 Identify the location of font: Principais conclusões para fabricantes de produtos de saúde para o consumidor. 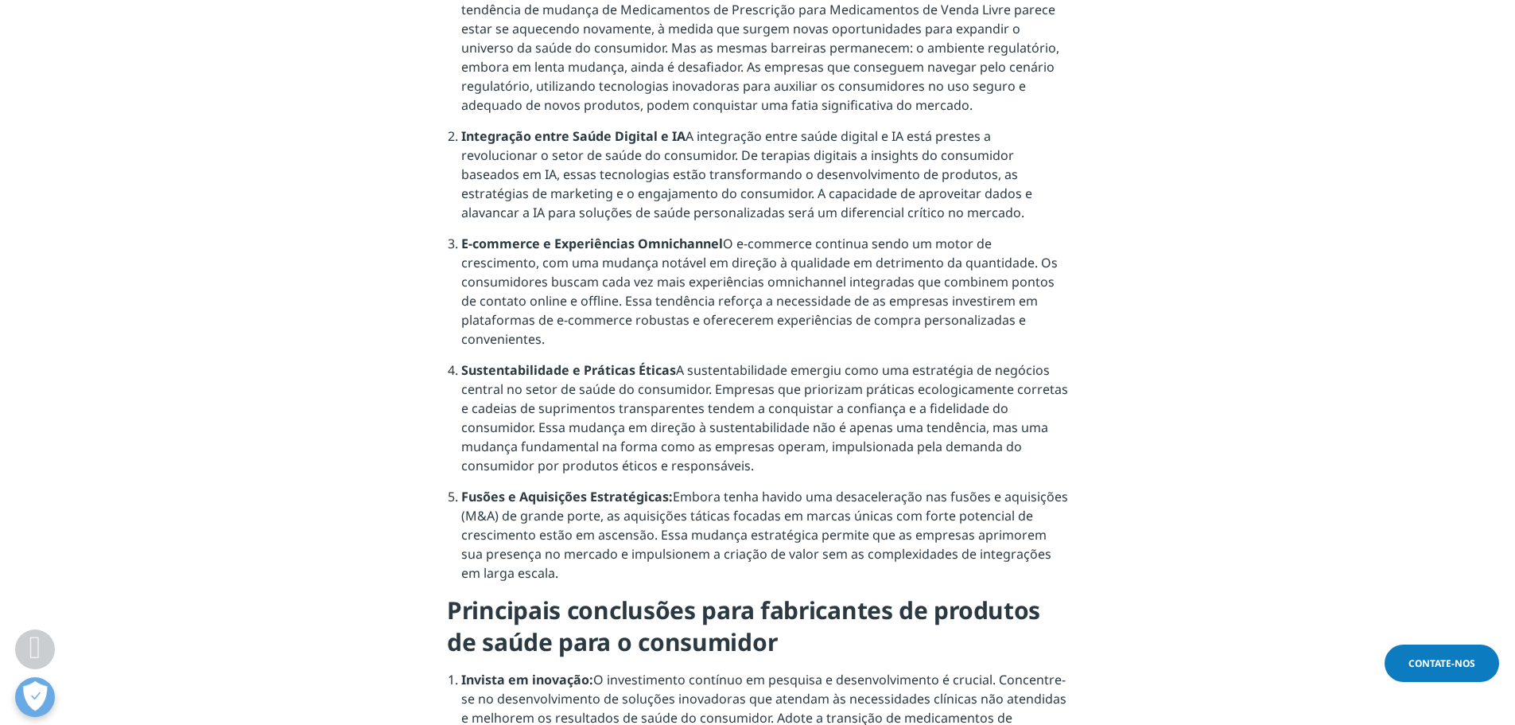
(744, 625).